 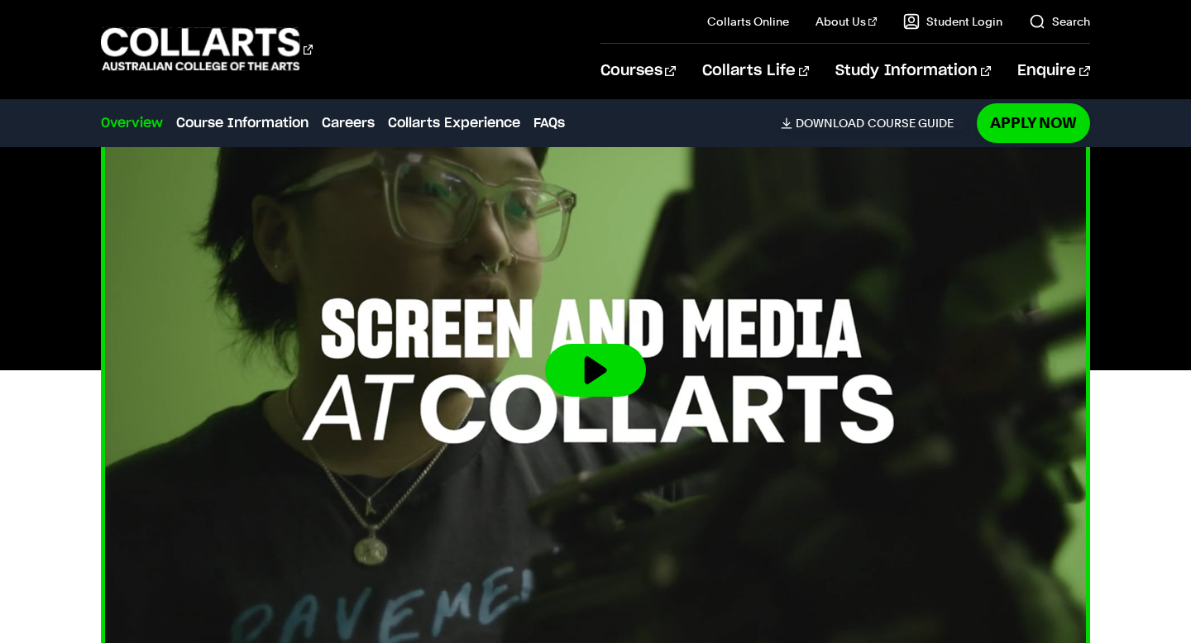 I want to click on a: Collarts Life, so click(x=755, y=71).